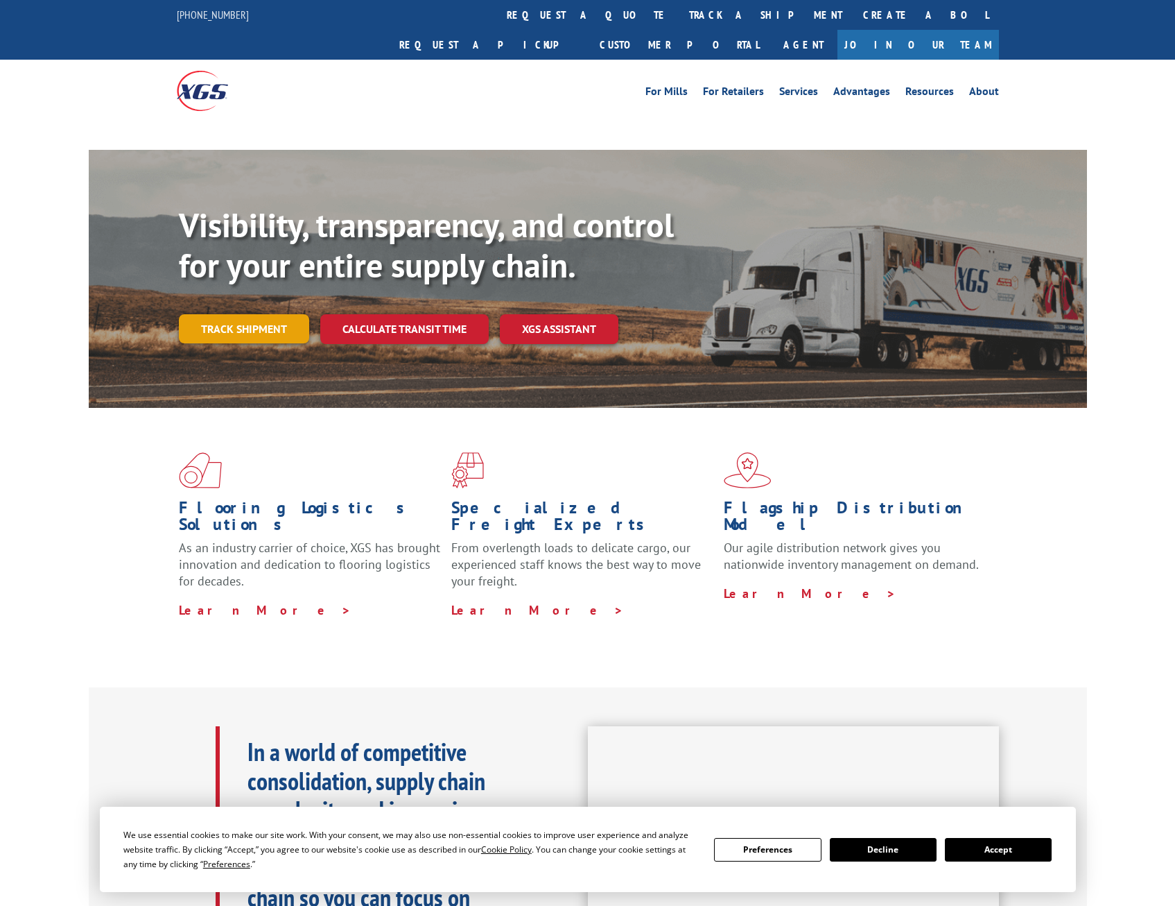  Describe the element at coordinates (734, 94) in the screenshot. I see `a: For Retailers` at that location.